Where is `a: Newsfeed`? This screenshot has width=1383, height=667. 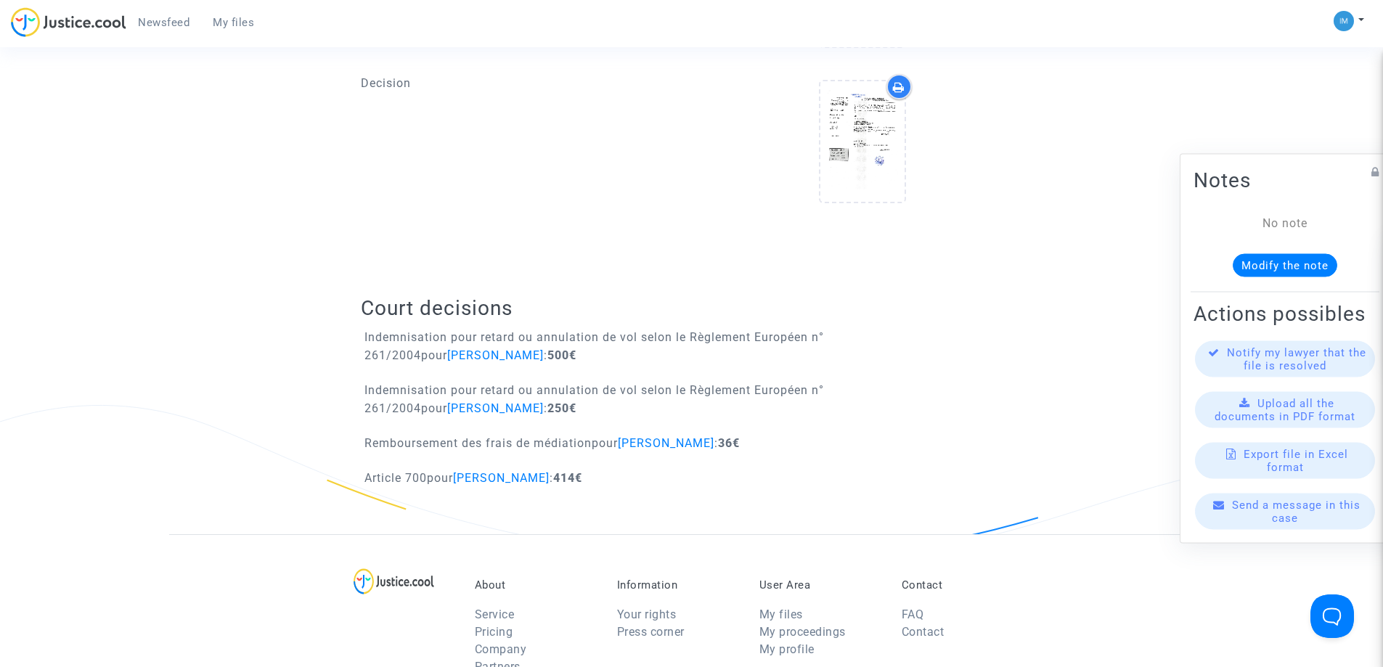
a: Newsfeed is located at coordinates (163, 23).